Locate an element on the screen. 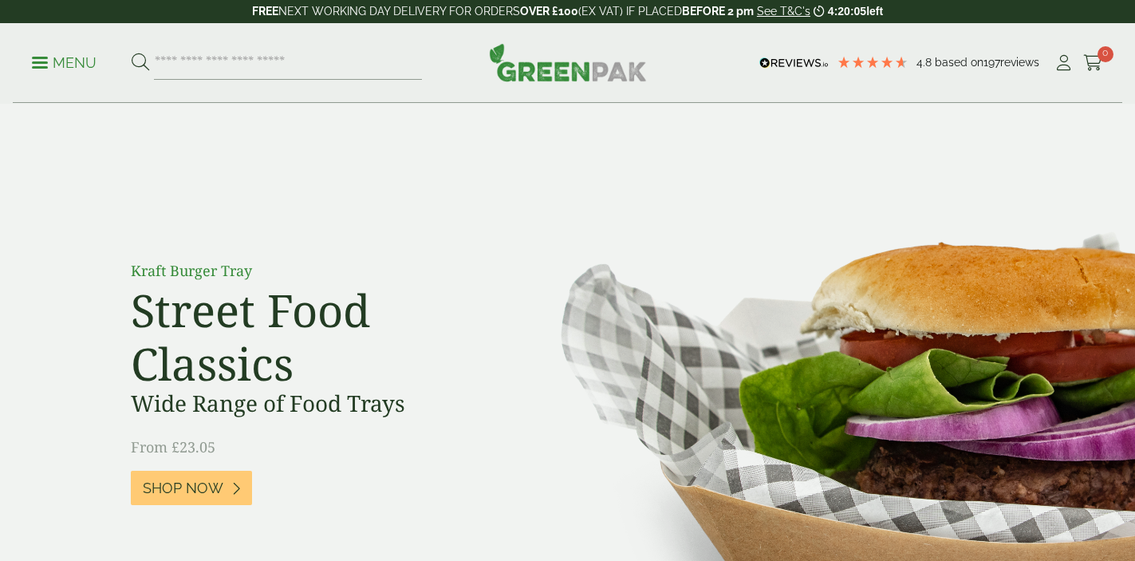 The width and height of the screenshot is (1135, 561). span: Shop Now is located at coordinates (183, 488).